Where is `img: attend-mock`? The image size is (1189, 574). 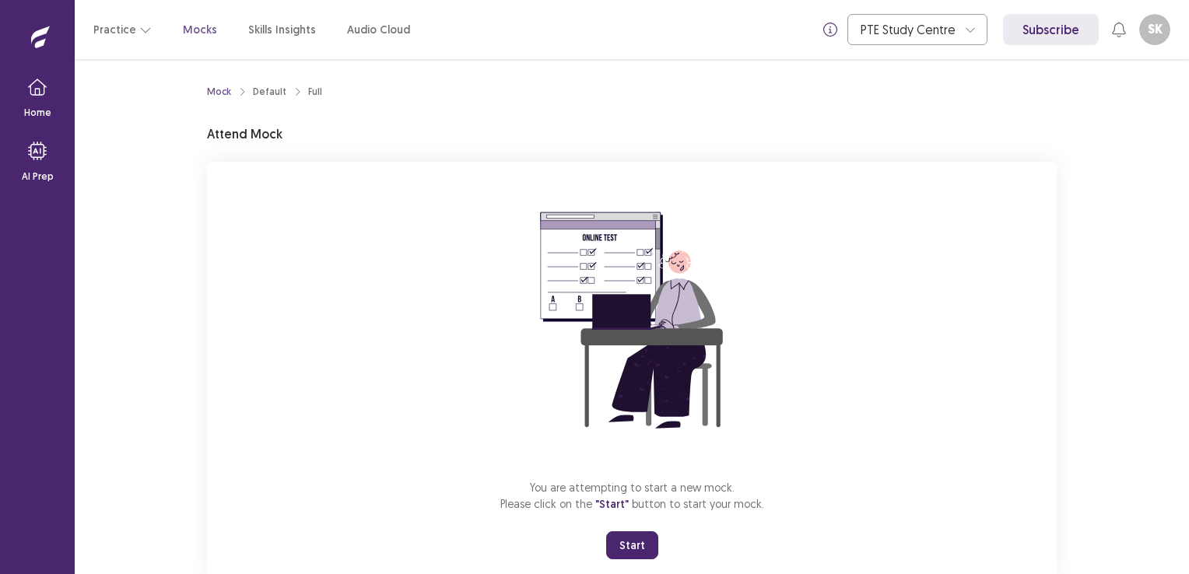 img: attend-mock is located at coordinates (632, 321).